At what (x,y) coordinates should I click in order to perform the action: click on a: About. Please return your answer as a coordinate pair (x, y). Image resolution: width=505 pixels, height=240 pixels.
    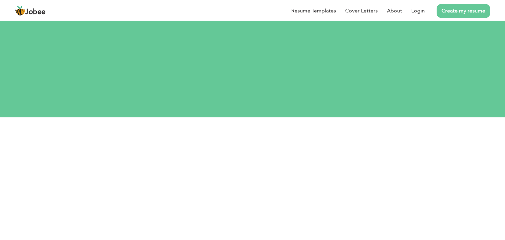
    Looking at the image, I should click on (394, 11).